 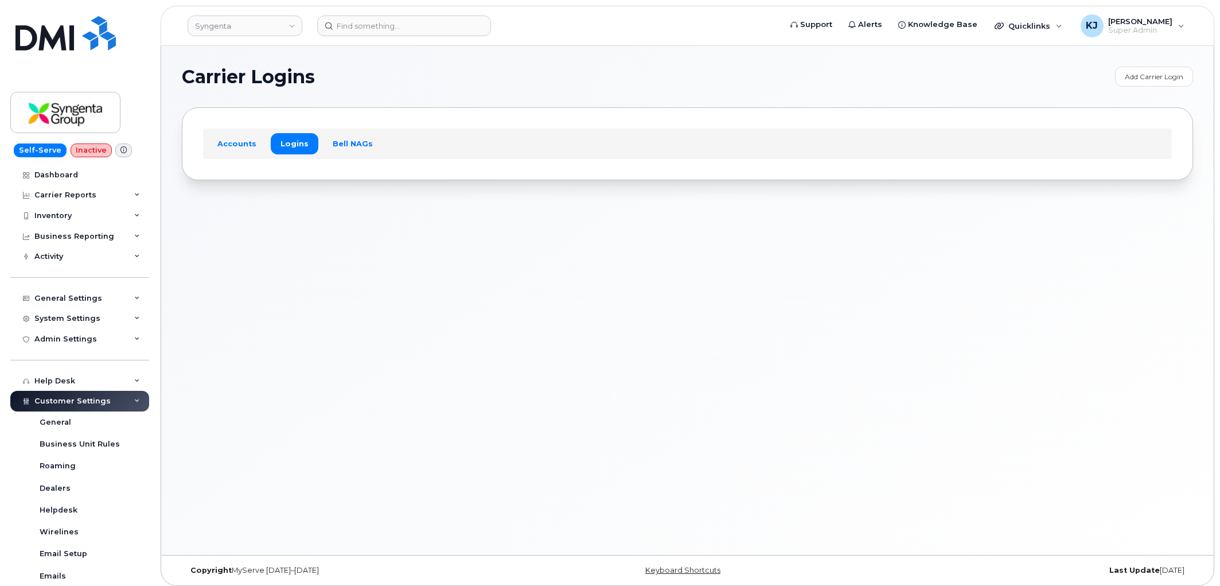 What do you see at coordinates (683, 570) in the screenshot?
I see `a: Keyboard Shortcuts` at bounding box center [683, 570].